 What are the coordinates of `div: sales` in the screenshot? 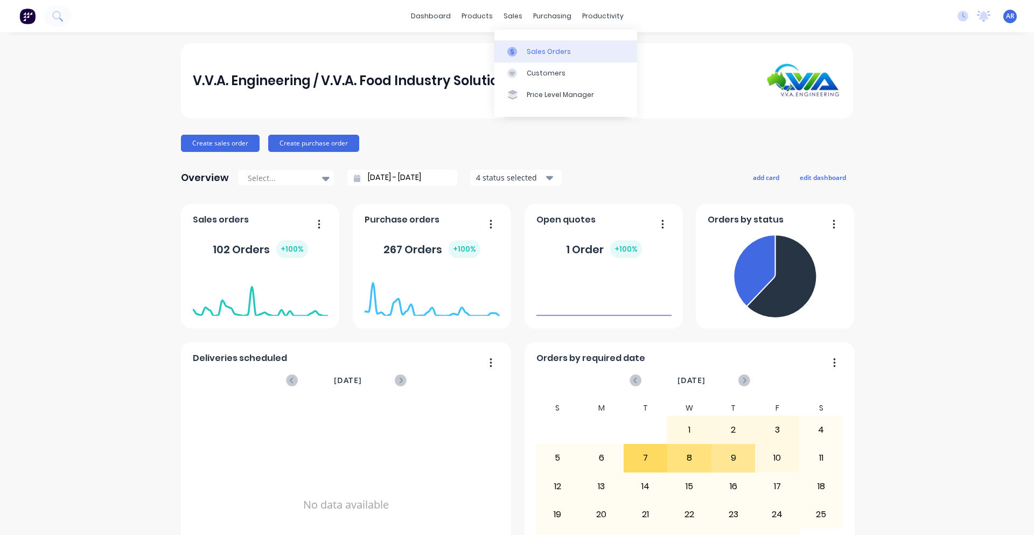 It's located at (512, 16).